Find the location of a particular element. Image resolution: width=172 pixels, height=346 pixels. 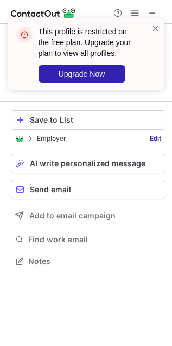

span: Send email is located at coordinates (51, 190).